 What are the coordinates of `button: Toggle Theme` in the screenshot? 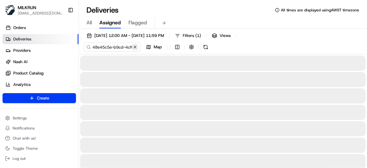 It's located at (39, 148).